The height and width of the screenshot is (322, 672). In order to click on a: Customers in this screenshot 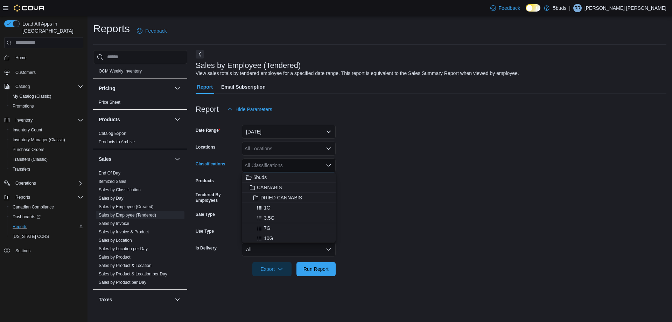, I will do `click(26, 72)`.